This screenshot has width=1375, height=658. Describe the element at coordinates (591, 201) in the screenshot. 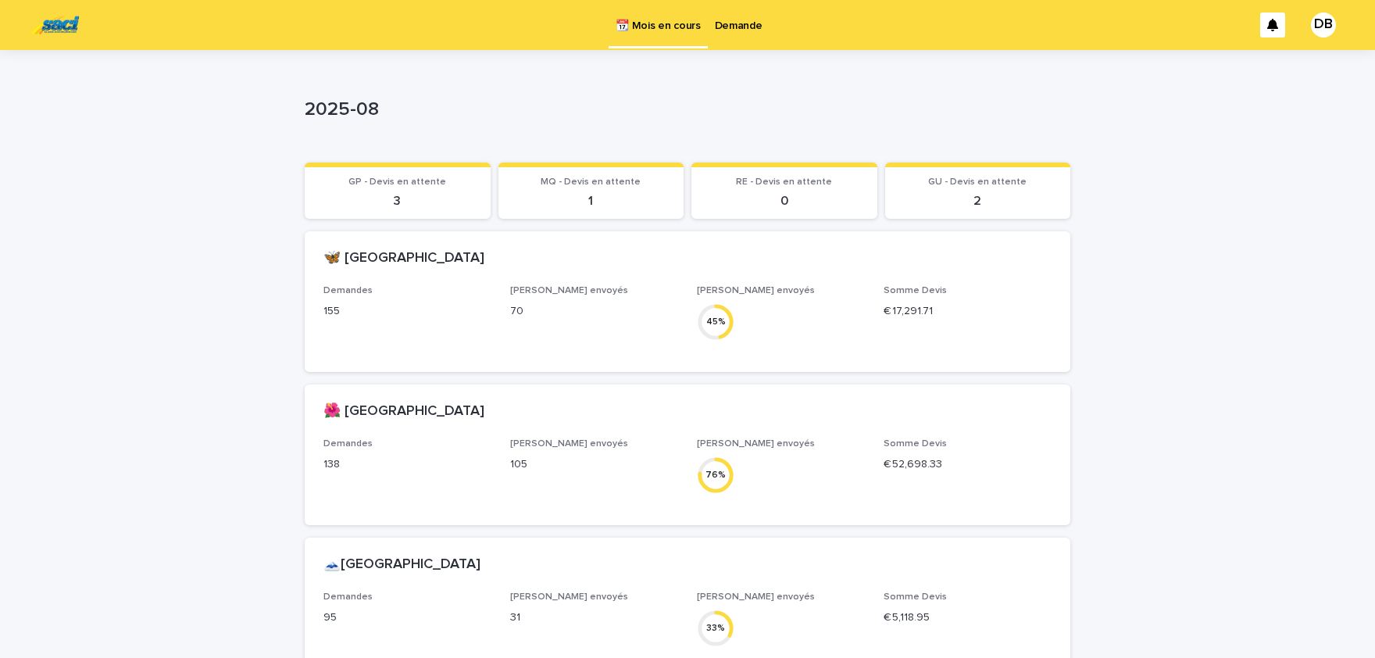

I see `p: 1` at that location.